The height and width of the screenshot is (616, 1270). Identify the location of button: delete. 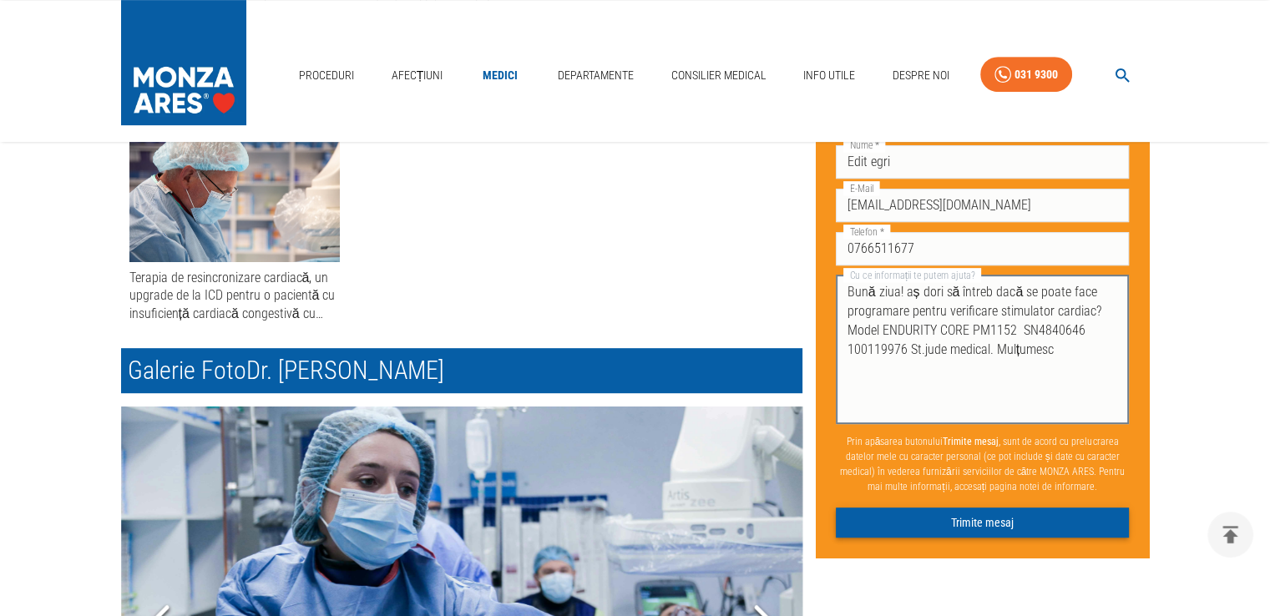
(1230, 535).